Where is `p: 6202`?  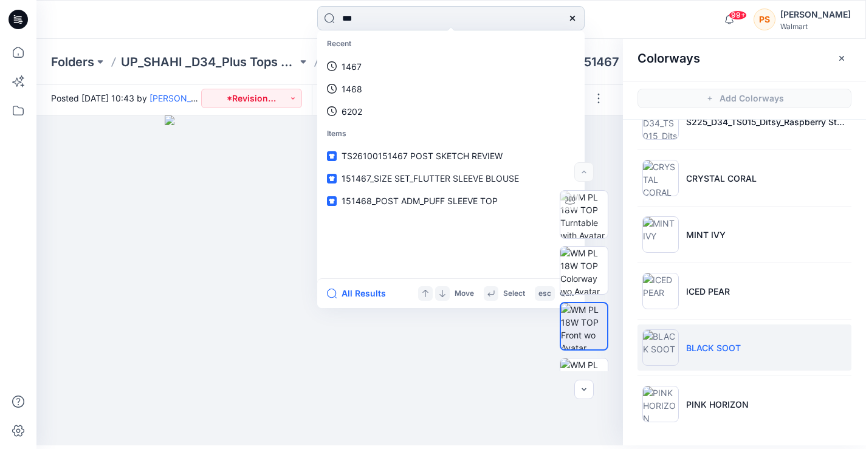 p: 6202 is located at coordinates (352, 111).